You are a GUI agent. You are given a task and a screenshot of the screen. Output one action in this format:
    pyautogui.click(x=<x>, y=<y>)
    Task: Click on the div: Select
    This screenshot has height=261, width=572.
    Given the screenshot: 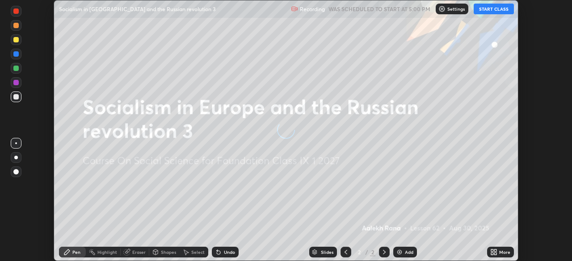 What is the action you would take?
    pyautogui.click(x=198, y=252)
    